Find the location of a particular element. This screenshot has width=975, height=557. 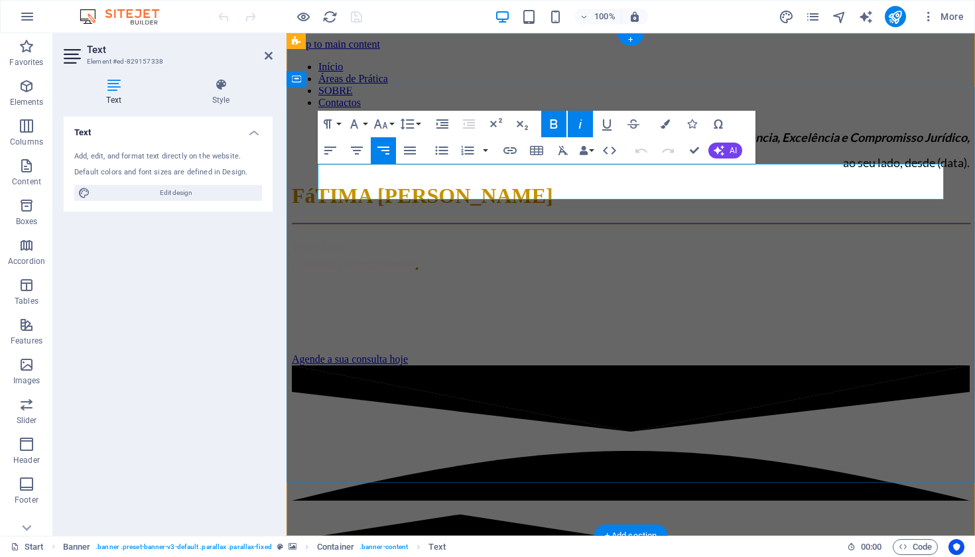

button: Undo (⌘Z) is located at coordinates (641, 151).